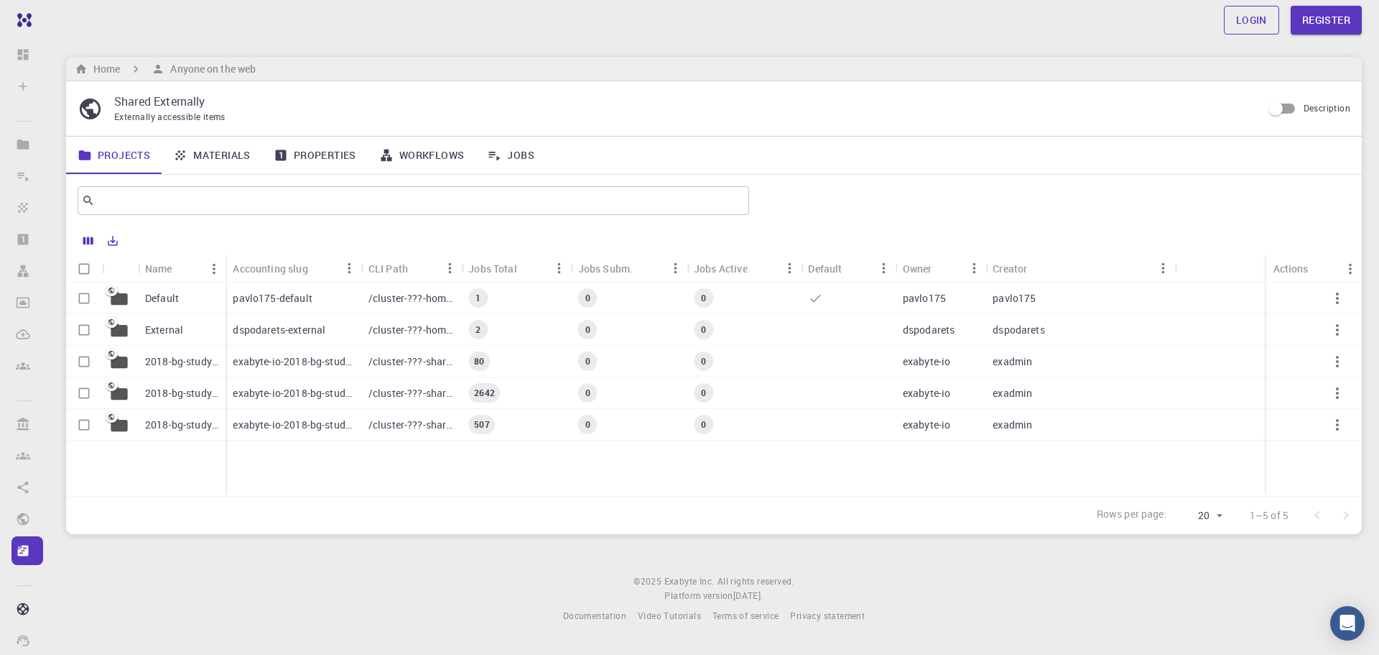 This screenshot has width=1379, height=655. I want to click on p: /cluster-???-share/groups/exabyte-io/exabyte-io-2018-bg-study-phase-i, so click(411, 425).